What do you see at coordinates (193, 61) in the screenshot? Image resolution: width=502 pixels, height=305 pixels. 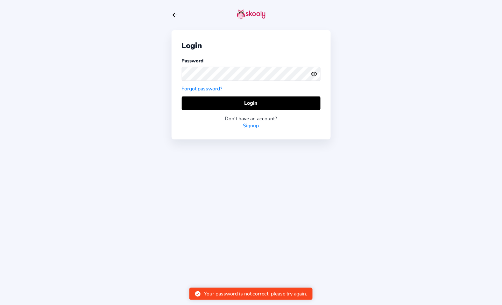 I see `label: Password` at bounding box center [193, 61].